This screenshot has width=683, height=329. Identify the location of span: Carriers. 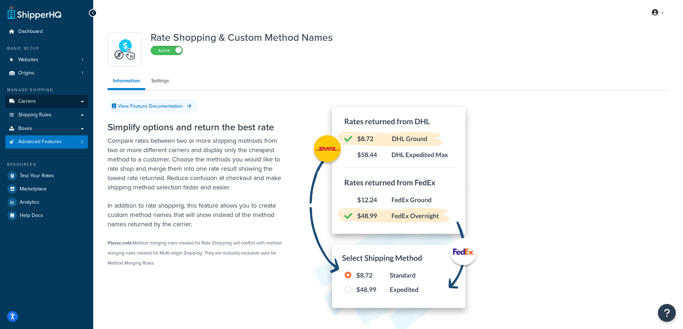
(27, 101).